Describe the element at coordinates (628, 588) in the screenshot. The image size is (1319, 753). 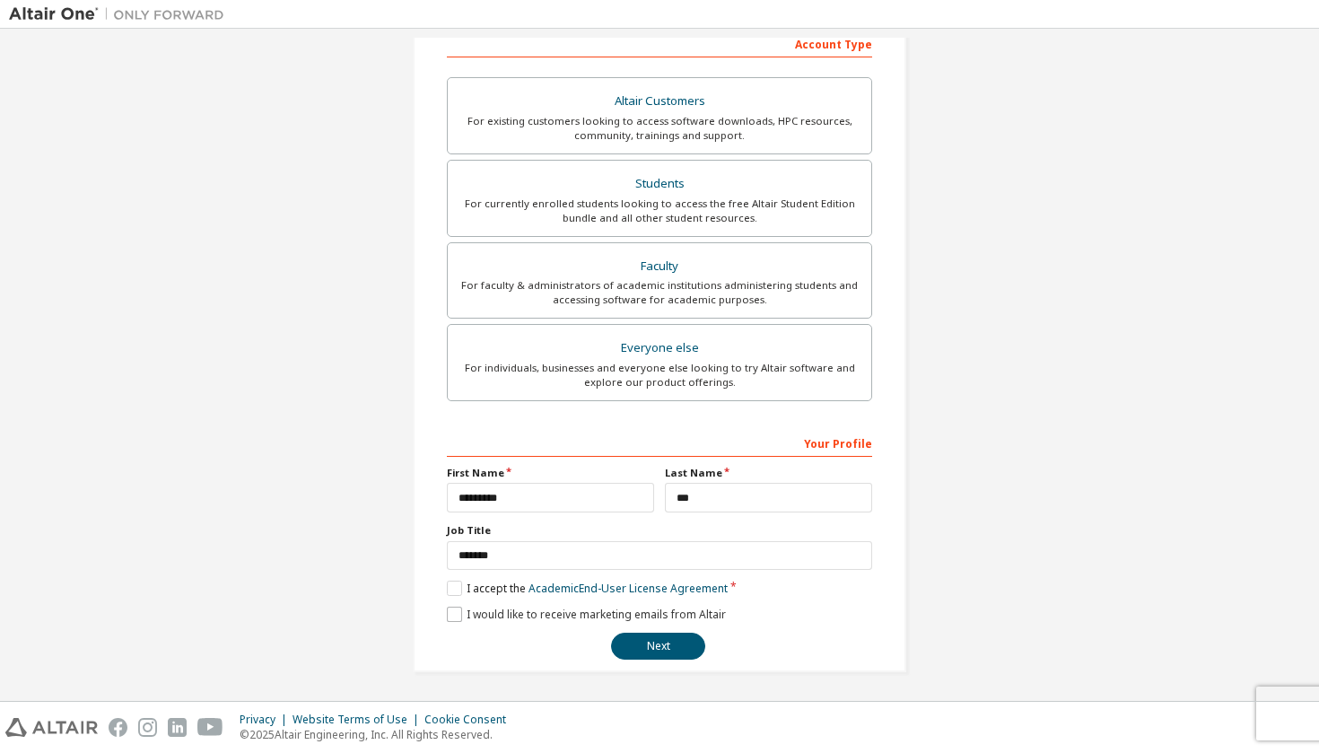
I see `a: Academic End-User License Agreement` at that location.